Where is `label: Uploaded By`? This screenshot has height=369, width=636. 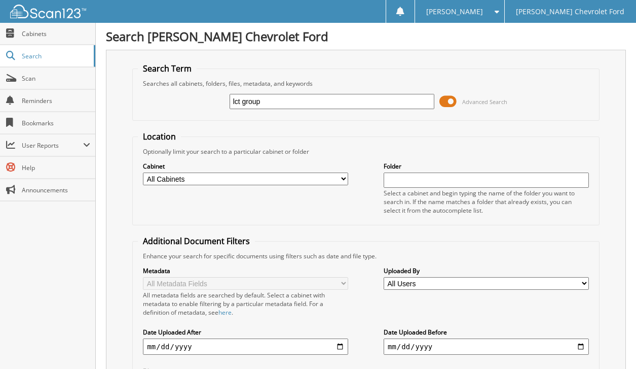
label: Uploaded By is located at coordinates (486, 270).